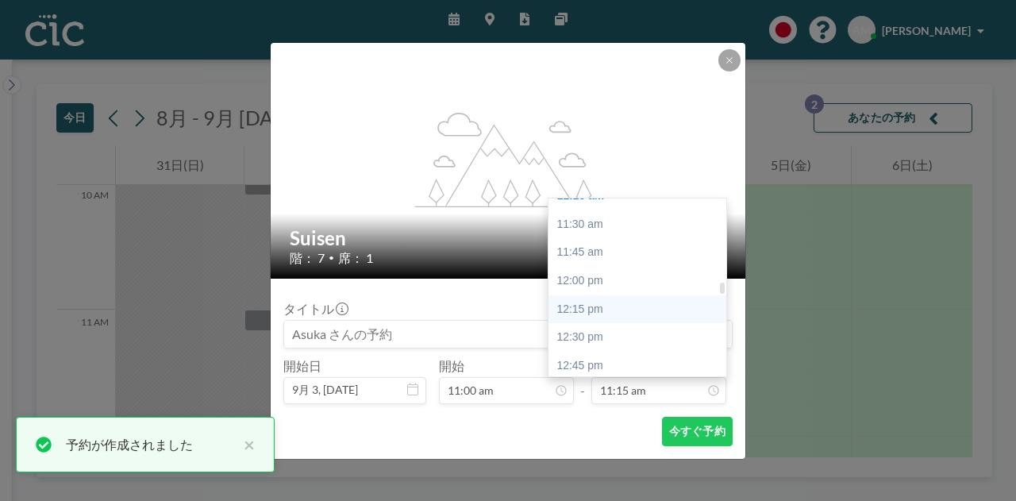 The width and height of the screenshot is (1016, 501). Describe the element at coordinates (151, 444) in the screenshot. I see `div: 予約が作成されました` at that location.